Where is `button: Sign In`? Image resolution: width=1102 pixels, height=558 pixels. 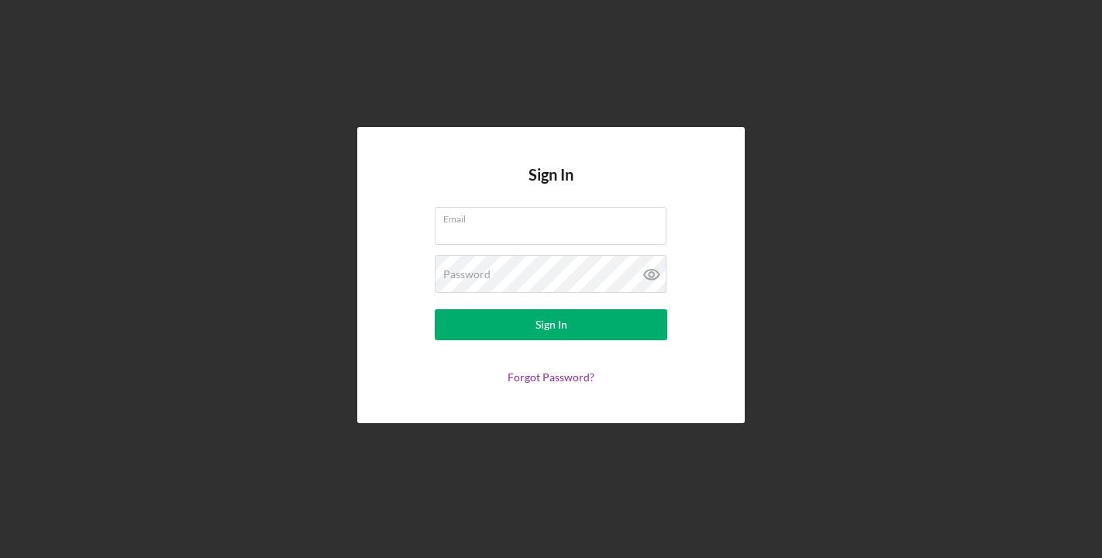 button: Sign In is located at coordinates (551, 325).